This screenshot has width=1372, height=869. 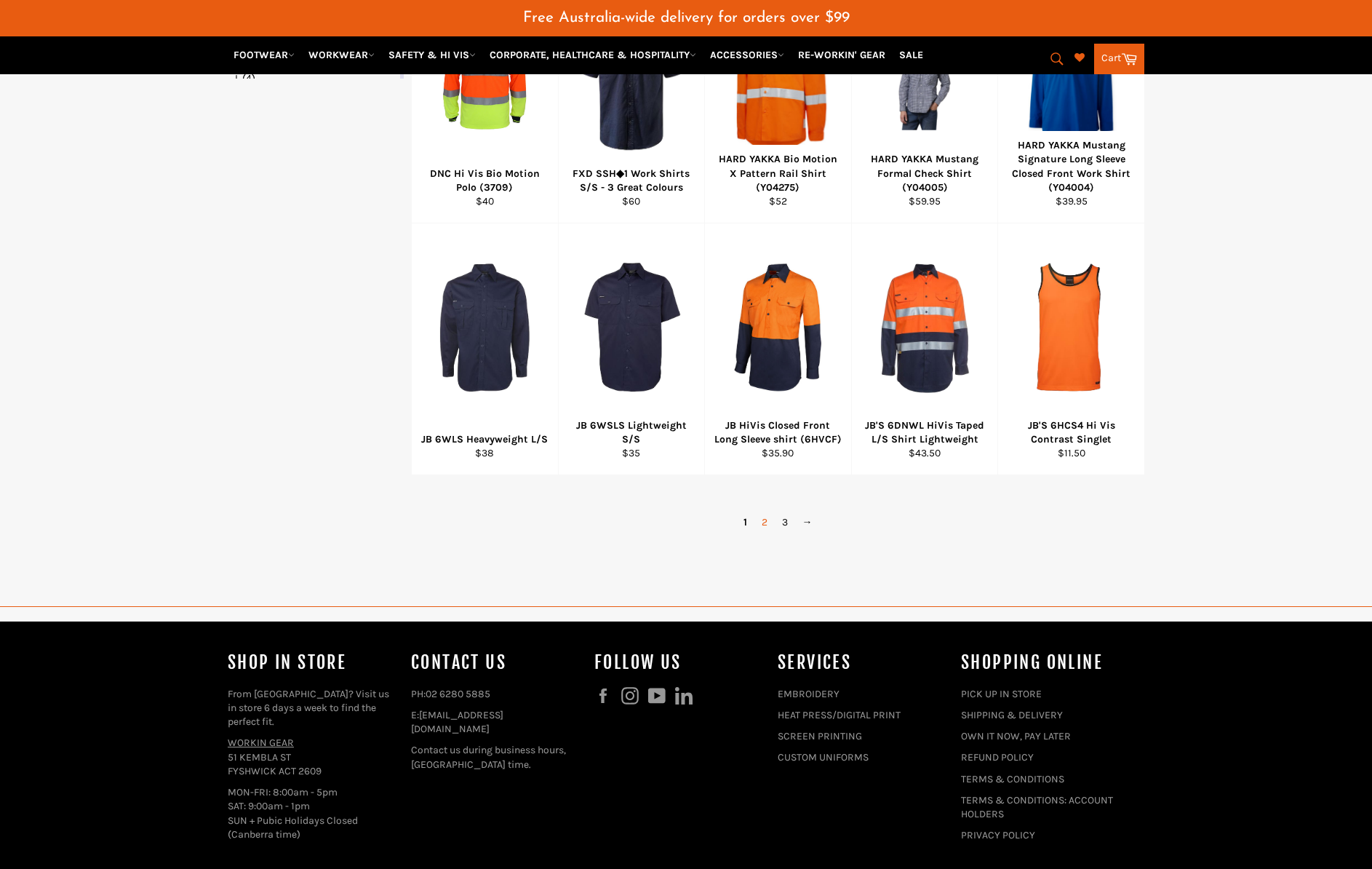 I want to click on div: $60, so click(x=632, y=201).